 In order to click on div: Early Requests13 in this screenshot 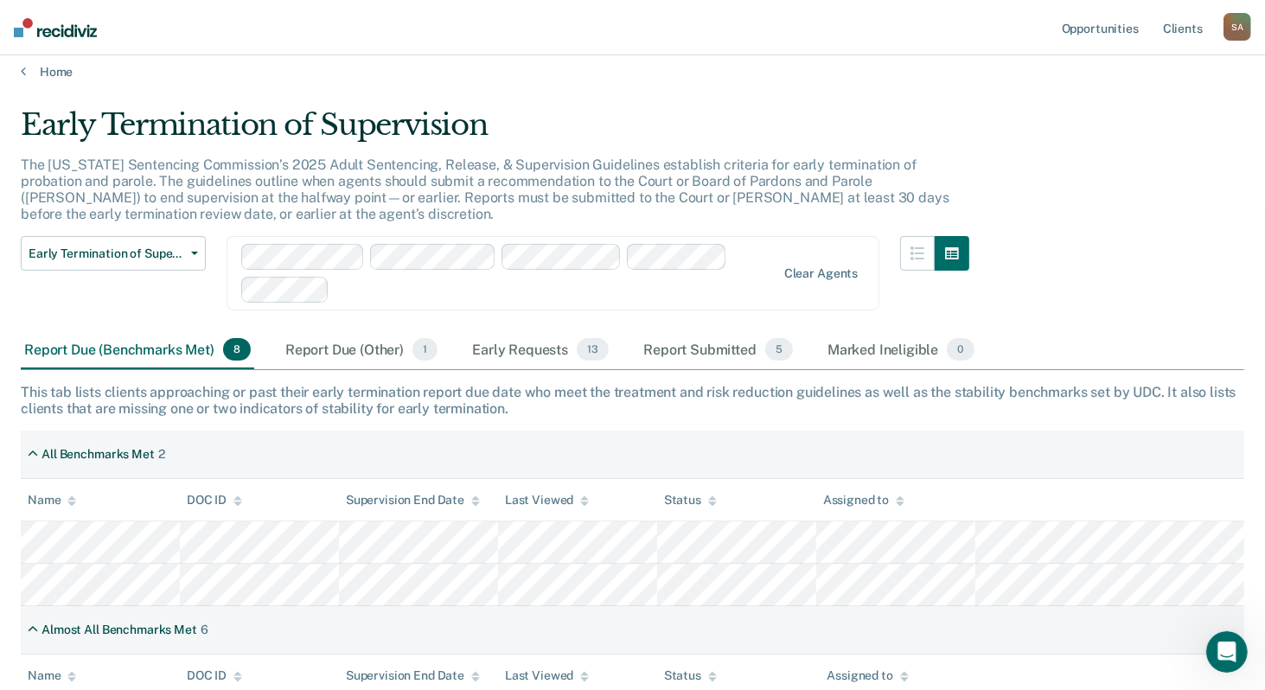, I will do `click(541, 350)`.